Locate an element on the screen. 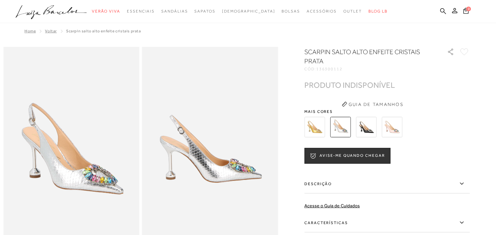  span: Verão Viva is located at coordinates (106, 11).